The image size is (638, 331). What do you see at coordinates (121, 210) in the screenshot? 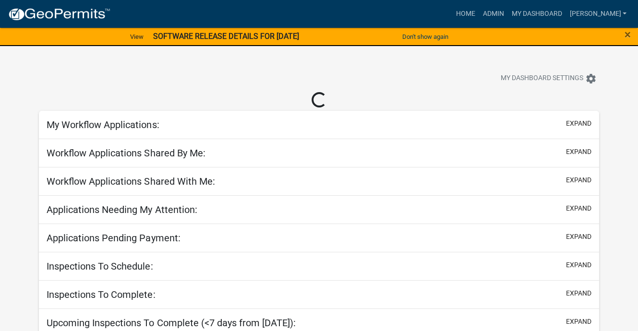
I see `h5: Applications Needing My Attention:` at bounding box center [121, 210].